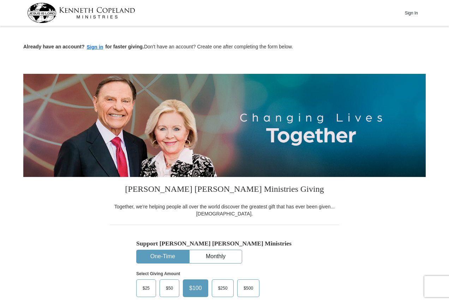 This screenshot has height=302, width=449. I want to click on strong: Select Giving Amount, so click(158, 274).